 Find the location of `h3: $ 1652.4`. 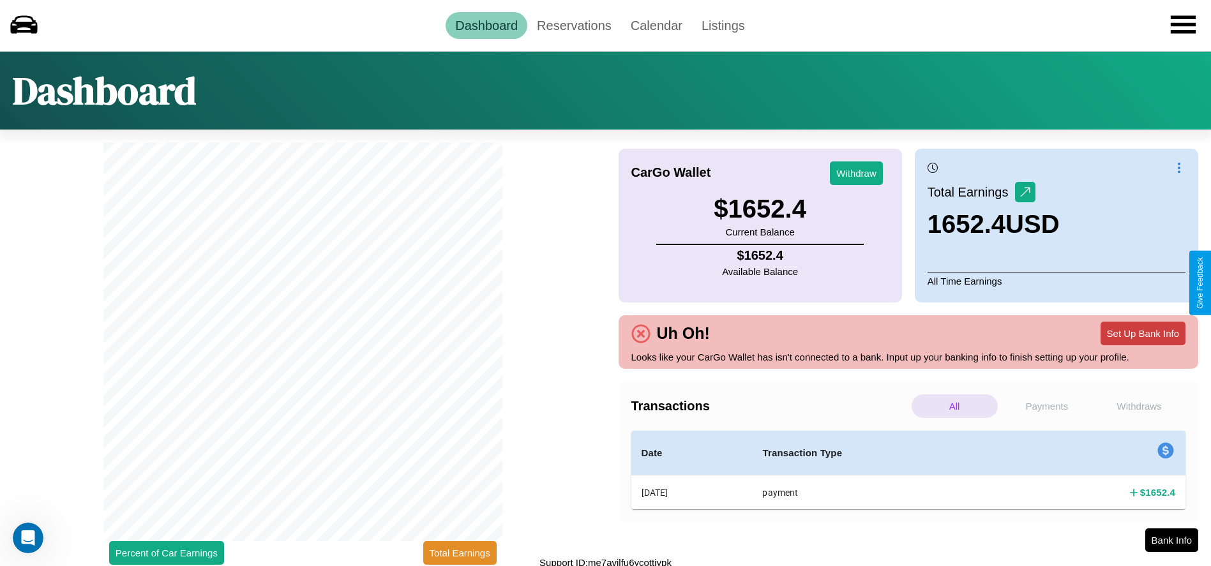

h3: $ 1652.4 is located at coordinates (760, 209).